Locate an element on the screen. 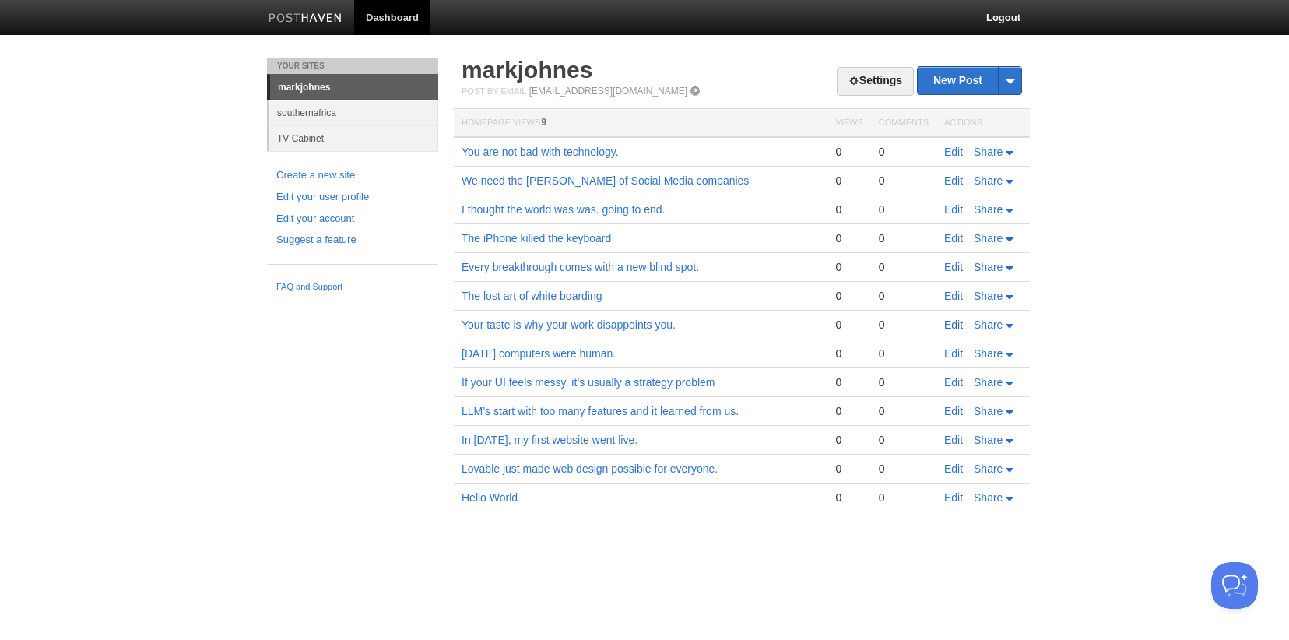 The width and height of the screenshot is (1289, 640). a: Edit your account is located at coordinates (353, 219).